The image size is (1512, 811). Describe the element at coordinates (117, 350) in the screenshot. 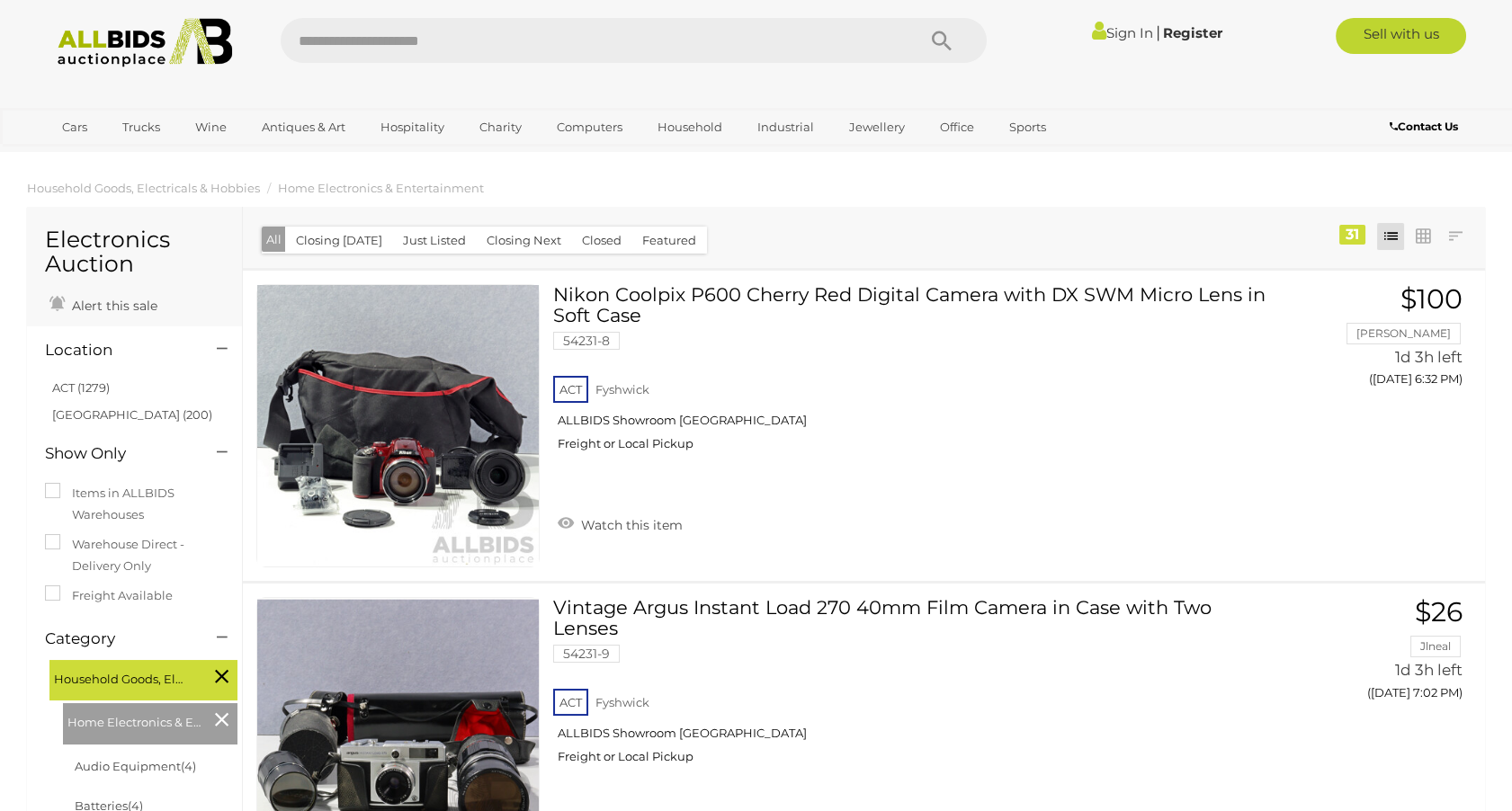

I see `h4: Location` at that location.